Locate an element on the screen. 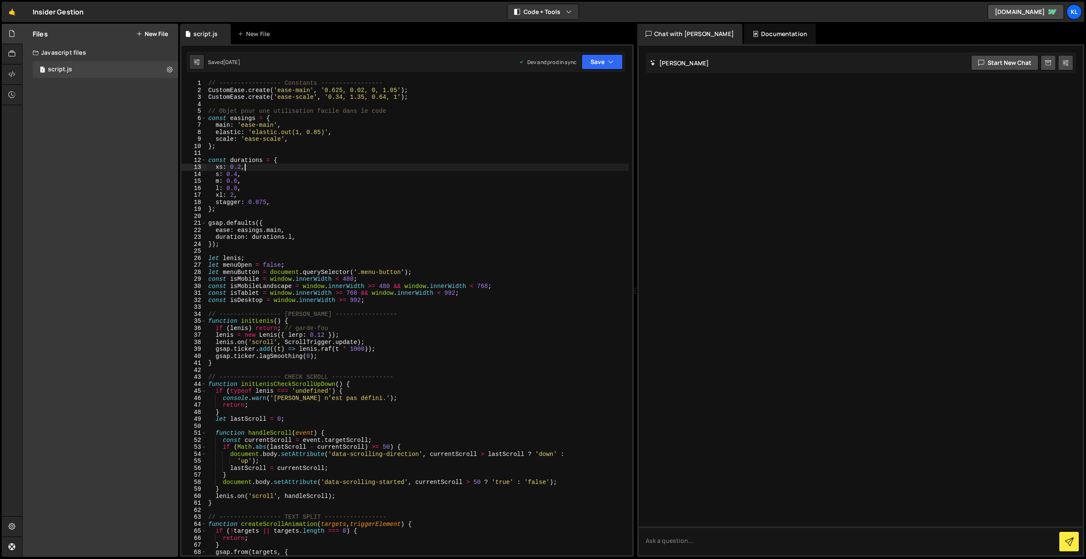 Image resolution: width=1086 pixels, height=559 pixels. div: 41 is located at coordinates (194, 363).